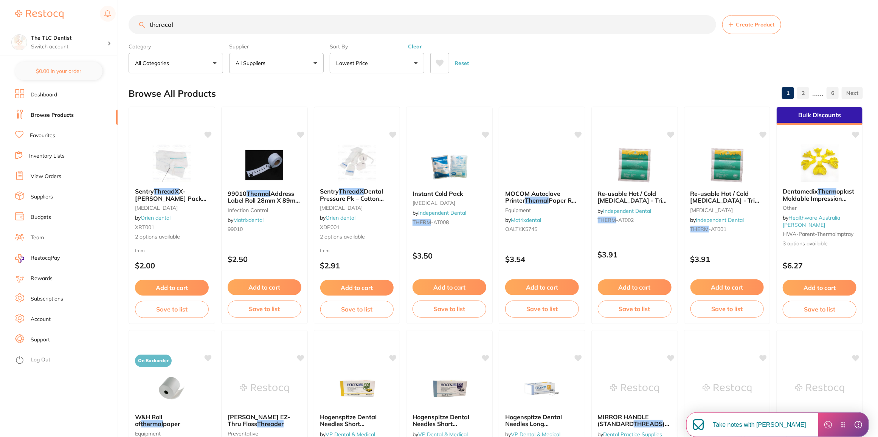  I want to click on a: Inventory Lists, so click(47, 156).